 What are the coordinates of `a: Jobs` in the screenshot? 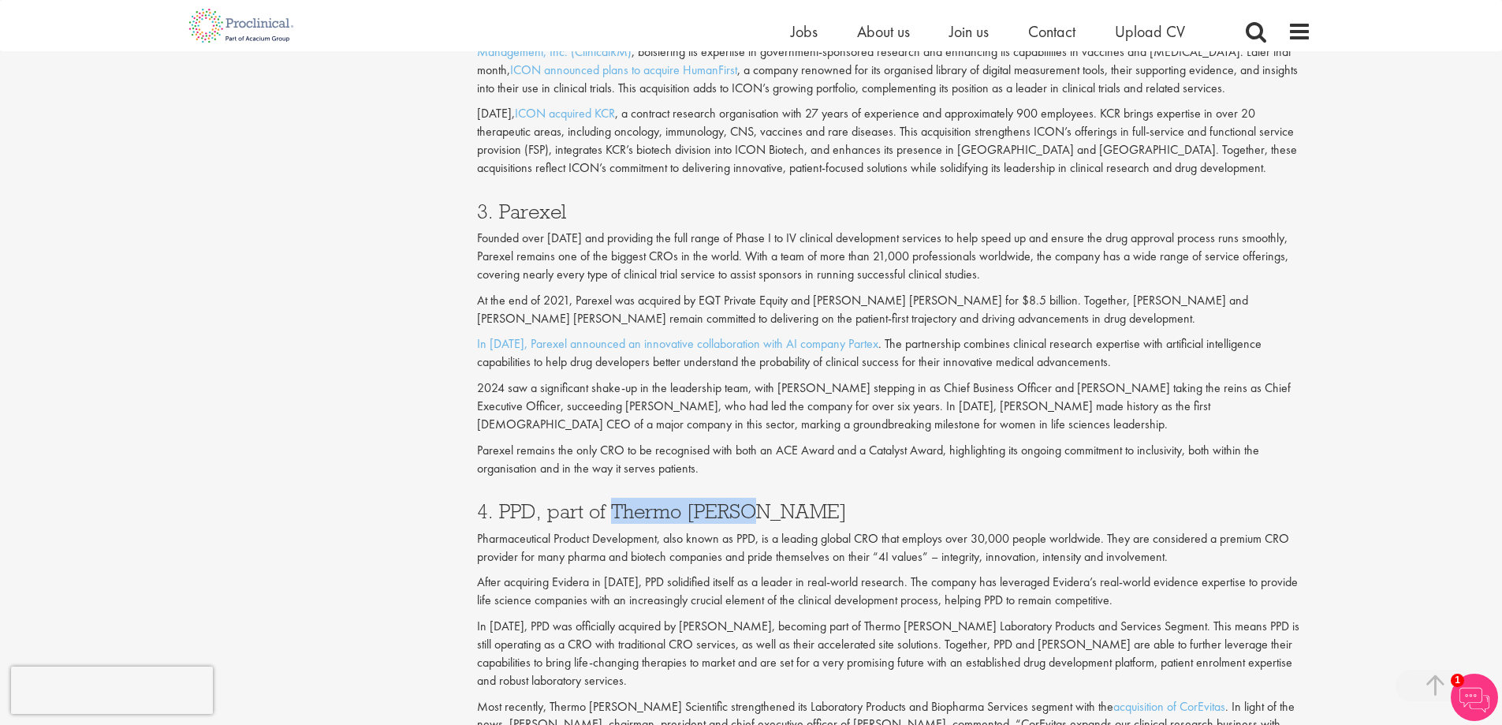 It's located at (804, 32).